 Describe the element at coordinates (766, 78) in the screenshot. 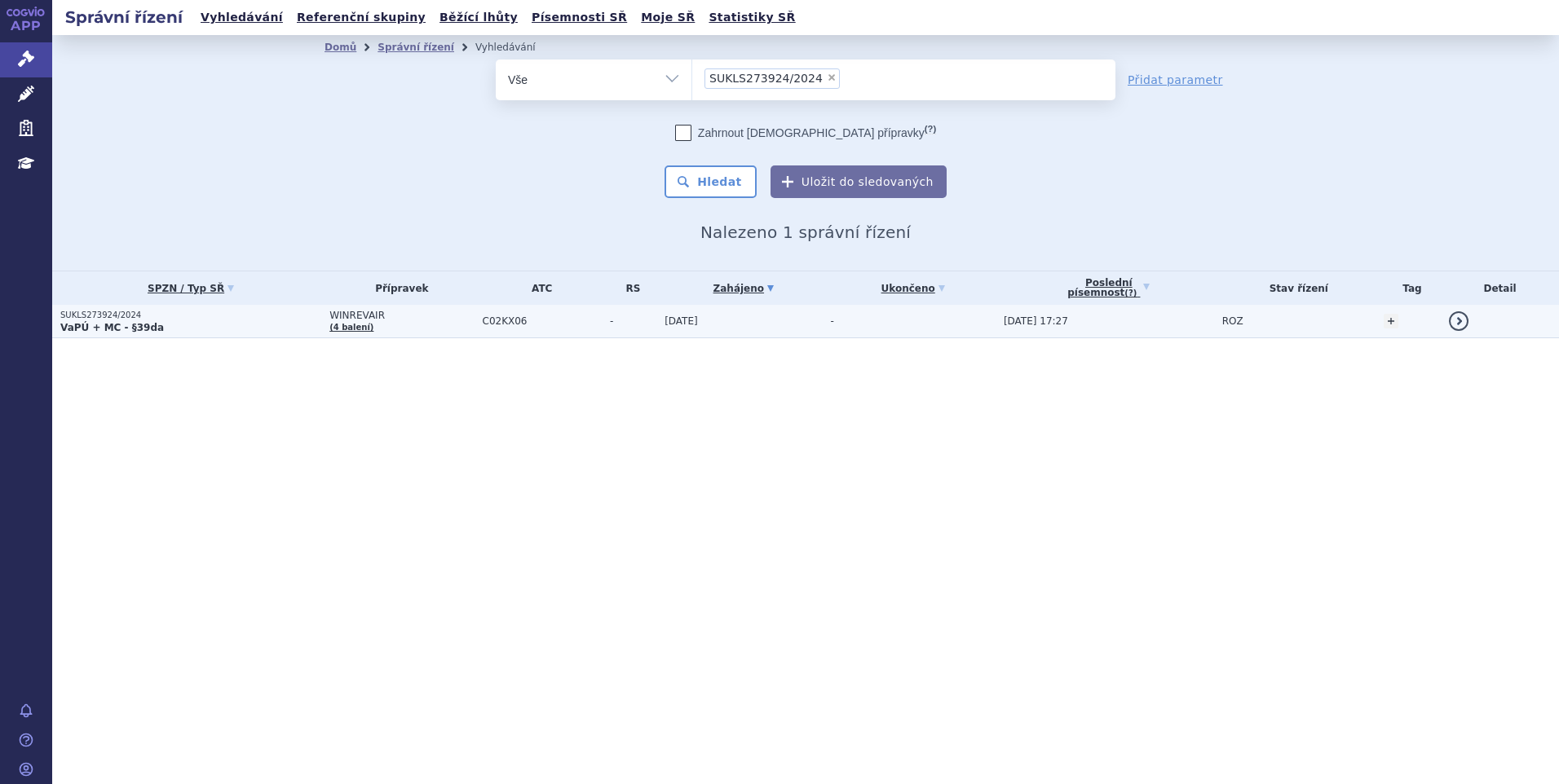

I see `span: SUKLS273924/2024` at that location.